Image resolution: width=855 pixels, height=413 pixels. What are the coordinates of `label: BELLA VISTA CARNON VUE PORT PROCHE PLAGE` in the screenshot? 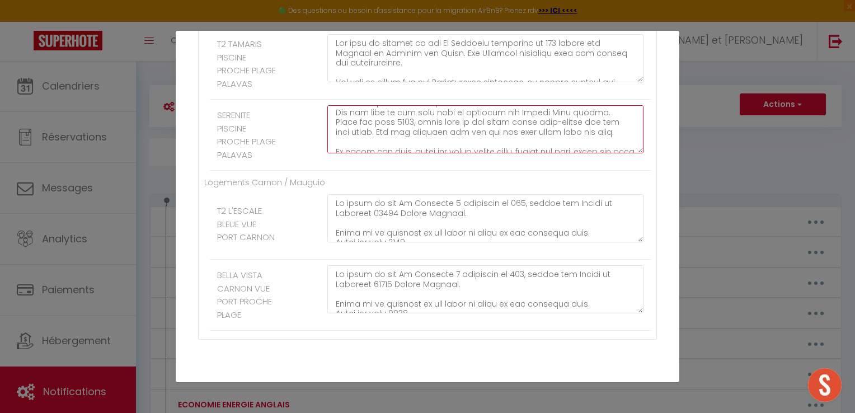 It's located at (246, 295).